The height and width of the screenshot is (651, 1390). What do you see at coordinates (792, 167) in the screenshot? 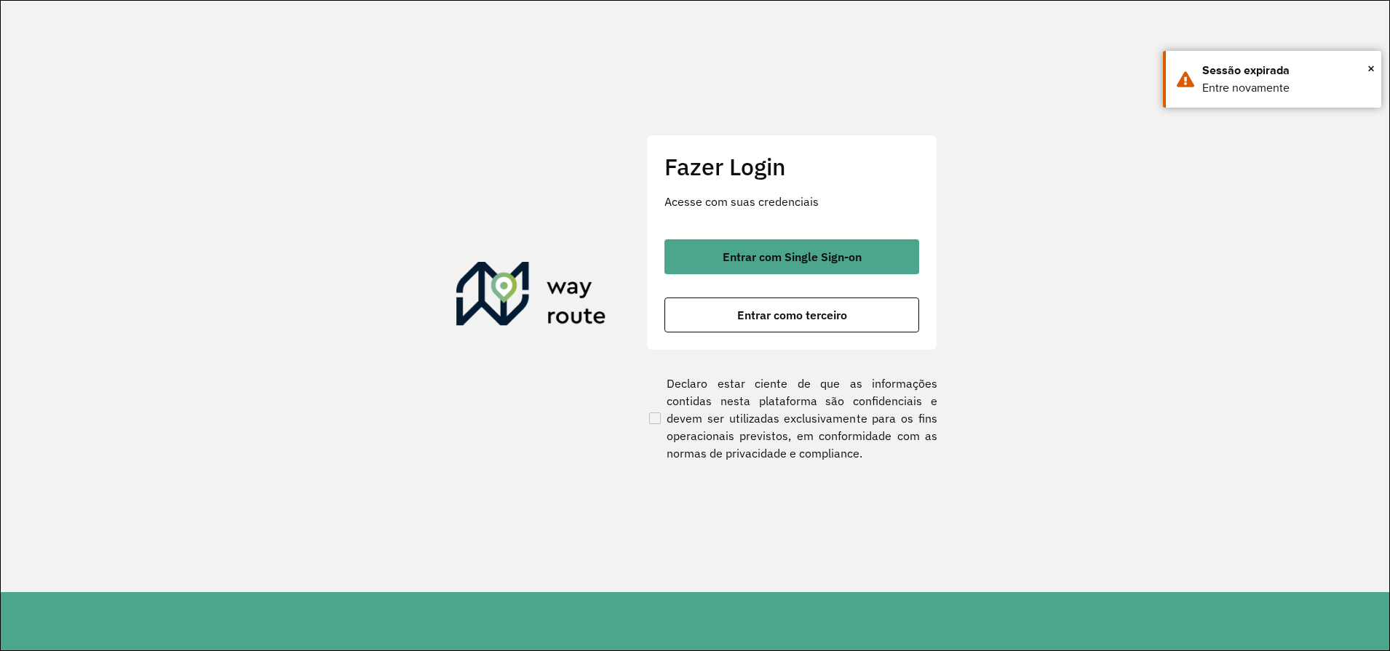
I see `h2: Fazer Login` at bounding box center [792, 167].